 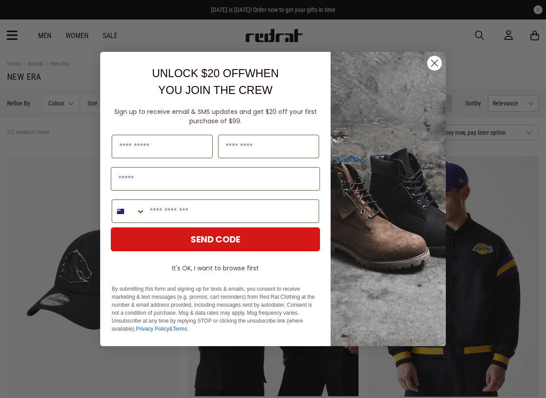 What do you see at coordinates (162, 146) in the screenshot?
I see `input: First Name` at bounding box center [162, 146].